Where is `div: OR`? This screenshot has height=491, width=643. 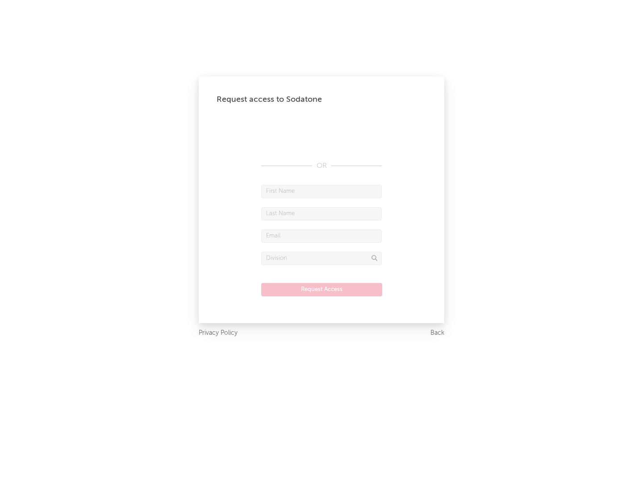
div: OR is located at coordinates (322, 166).